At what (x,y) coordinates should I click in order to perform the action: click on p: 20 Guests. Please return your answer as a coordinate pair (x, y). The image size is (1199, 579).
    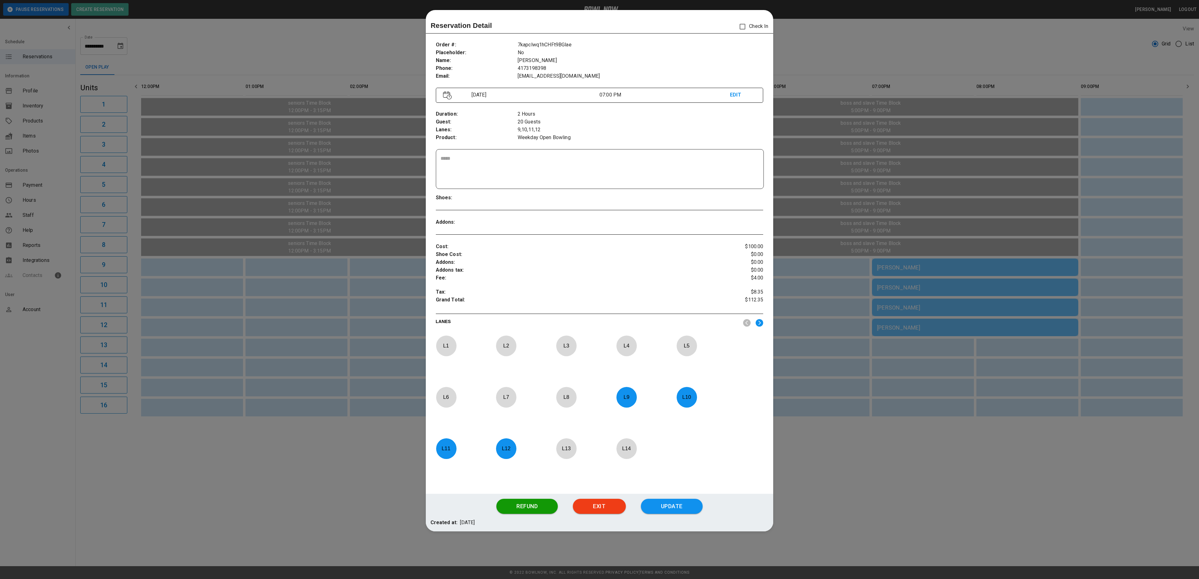
    Looking at the image, I should click on (640, 122).